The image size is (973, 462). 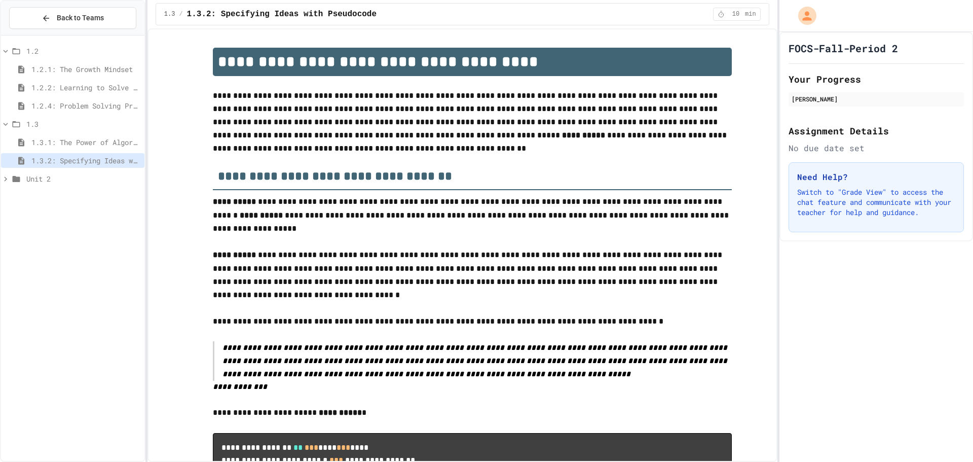 What do you see at coordinates (876, 177) in the screenshot?
I see `h3: Need Help?` at bounding box center [876, 177].